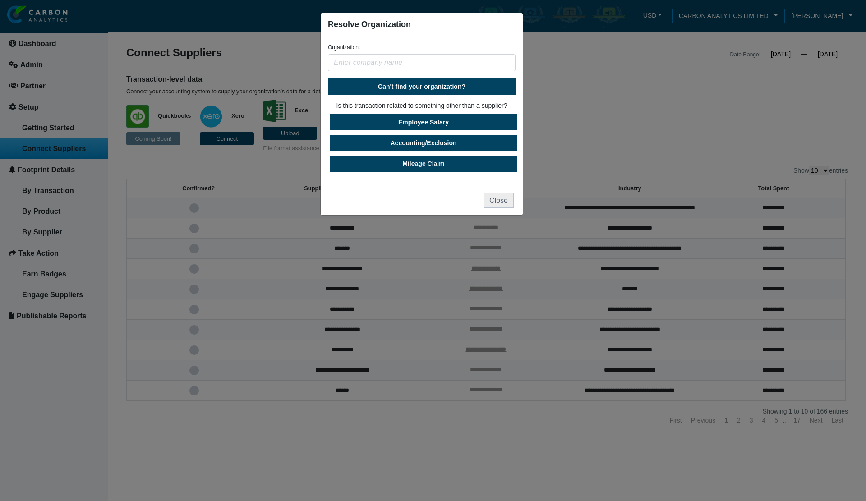 The height and width of the screenshot is (501, 866). What do you see at coordinates (344, 47) in the screenshot?
I see `label: Organization:` at bounding box center [344, 47].